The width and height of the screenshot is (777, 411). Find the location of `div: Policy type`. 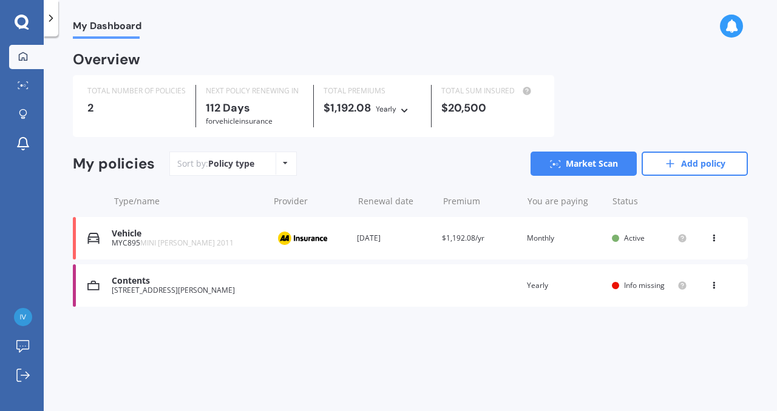

div: Policy type is located at coordinates (231, 164).